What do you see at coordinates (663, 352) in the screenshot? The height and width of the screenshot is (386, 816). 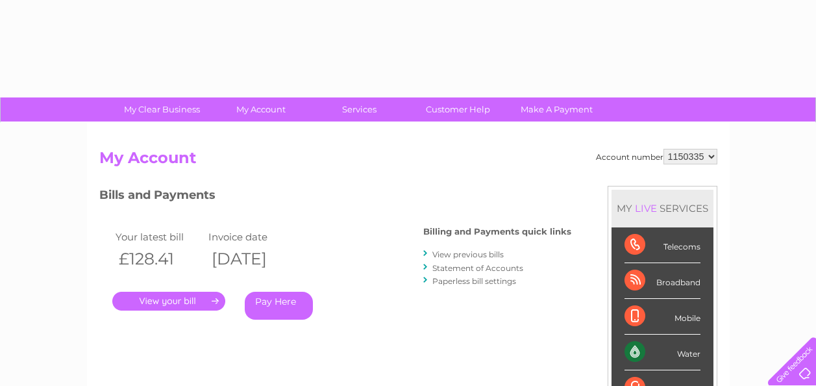 I see `div: Water` at bounding box center [663, 352].